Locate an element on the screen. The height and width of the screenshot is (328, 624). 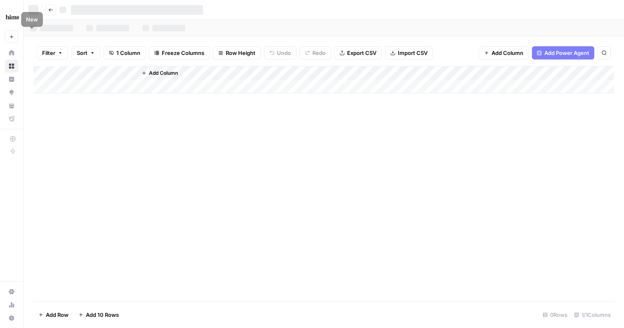
span: Redo is located at coordinates (319, 53).